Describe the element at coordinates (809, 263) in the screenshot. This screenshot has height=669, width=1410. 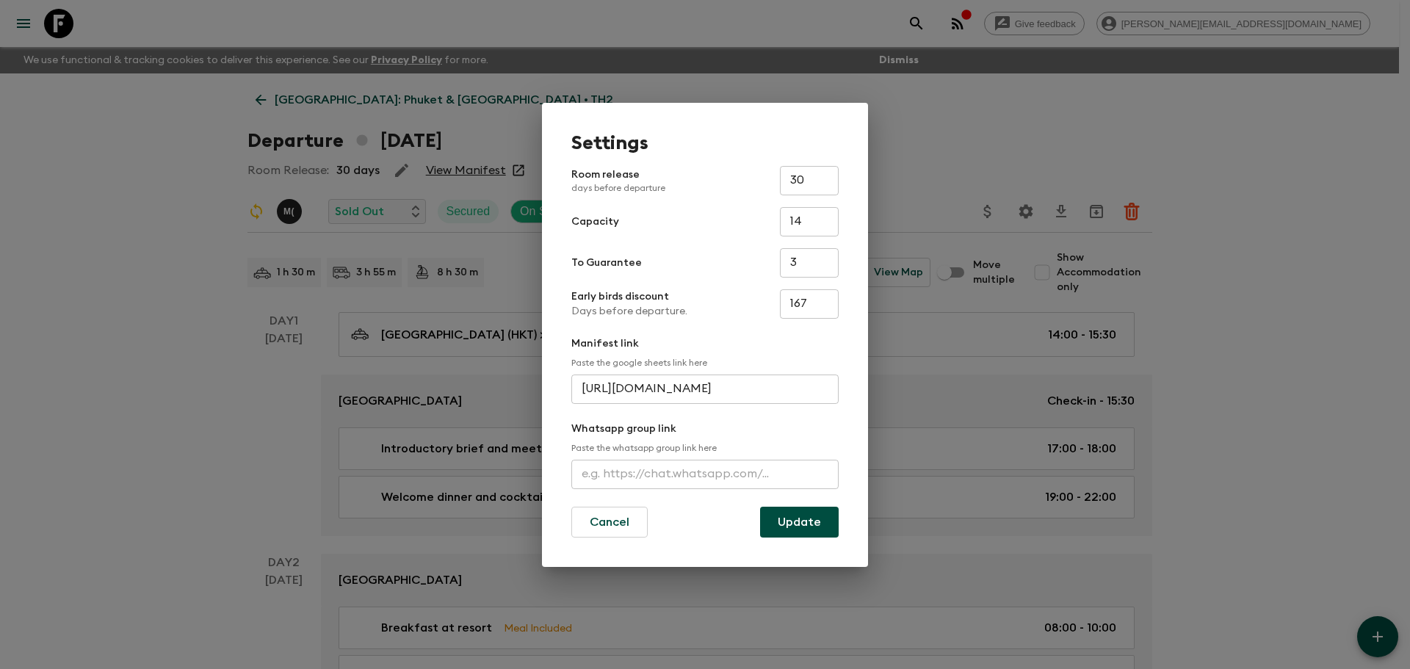
I see `input: e.g. 4` at that location.